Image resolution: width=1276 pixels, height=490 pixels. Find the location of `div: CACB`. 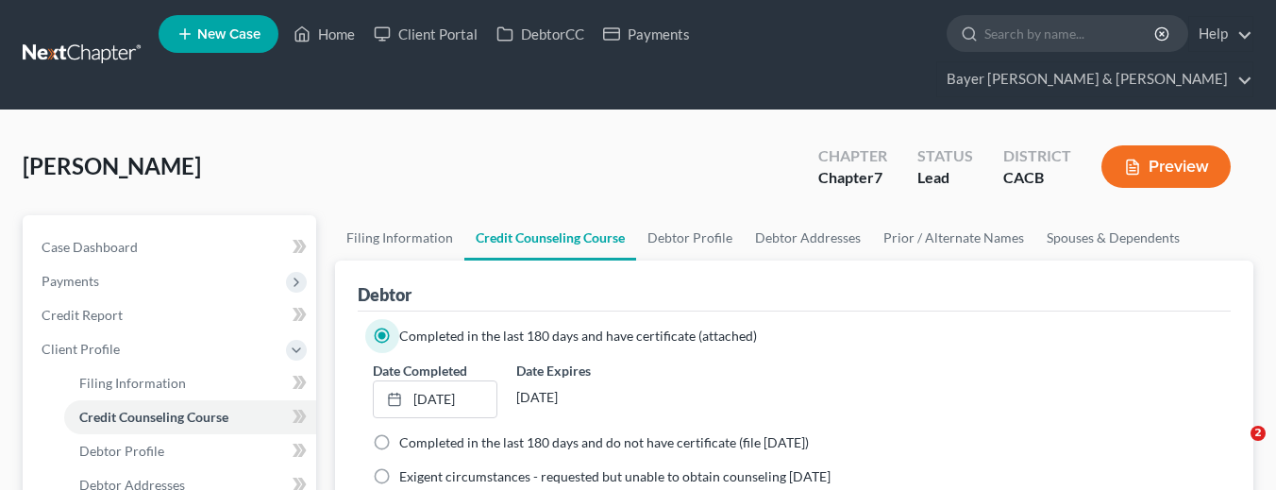

div: CACB is located at coordinates (1037, 177).